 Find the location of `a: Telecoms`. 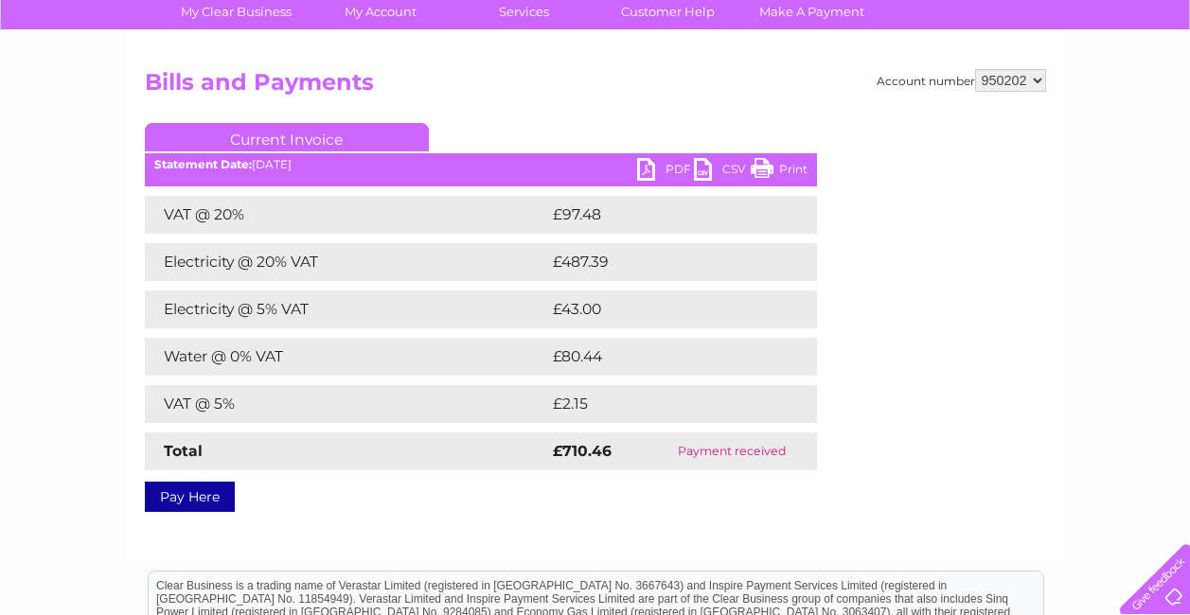

a: Telecoms is located at coordinates (986, 87).